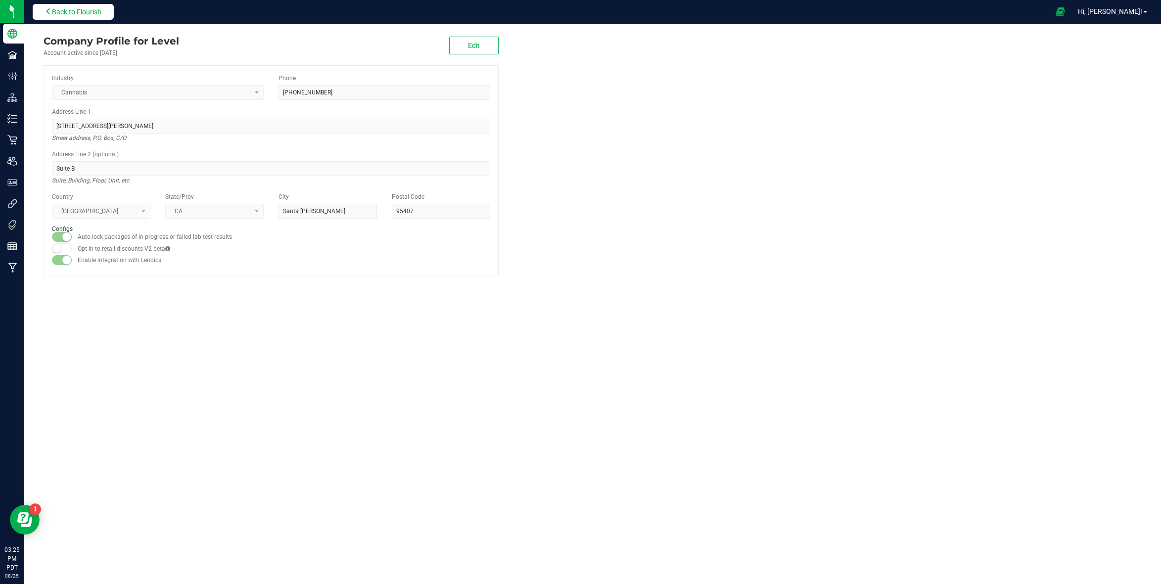 The height and width of the screenshot is (584, 1161). I want to click on input: Address, so click(271, 126).